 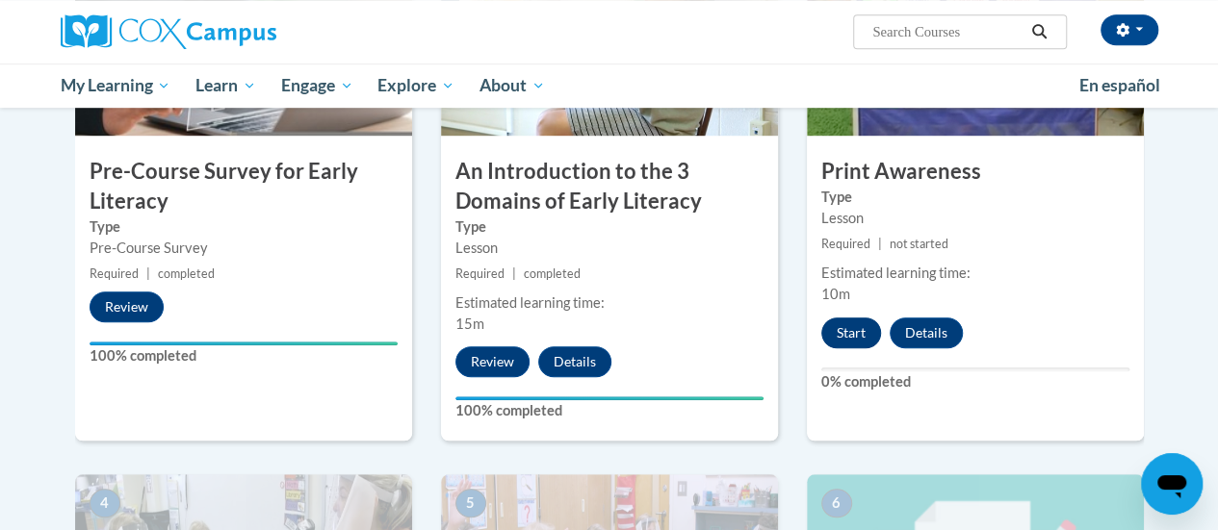 I want to click on span: 10m, so click(x=836, y=294).